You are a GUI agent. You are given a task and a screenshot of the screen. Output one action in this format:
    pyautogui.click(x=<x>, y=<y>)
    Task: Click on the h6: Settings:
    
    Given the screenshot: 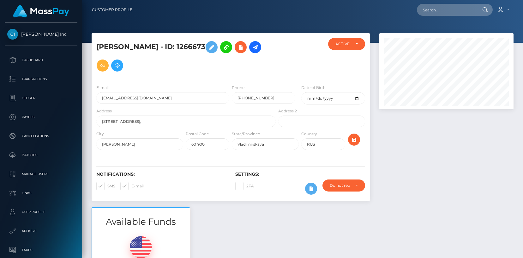 What is the action you would take?
    pyautogui.click(x=300, y=174)
    